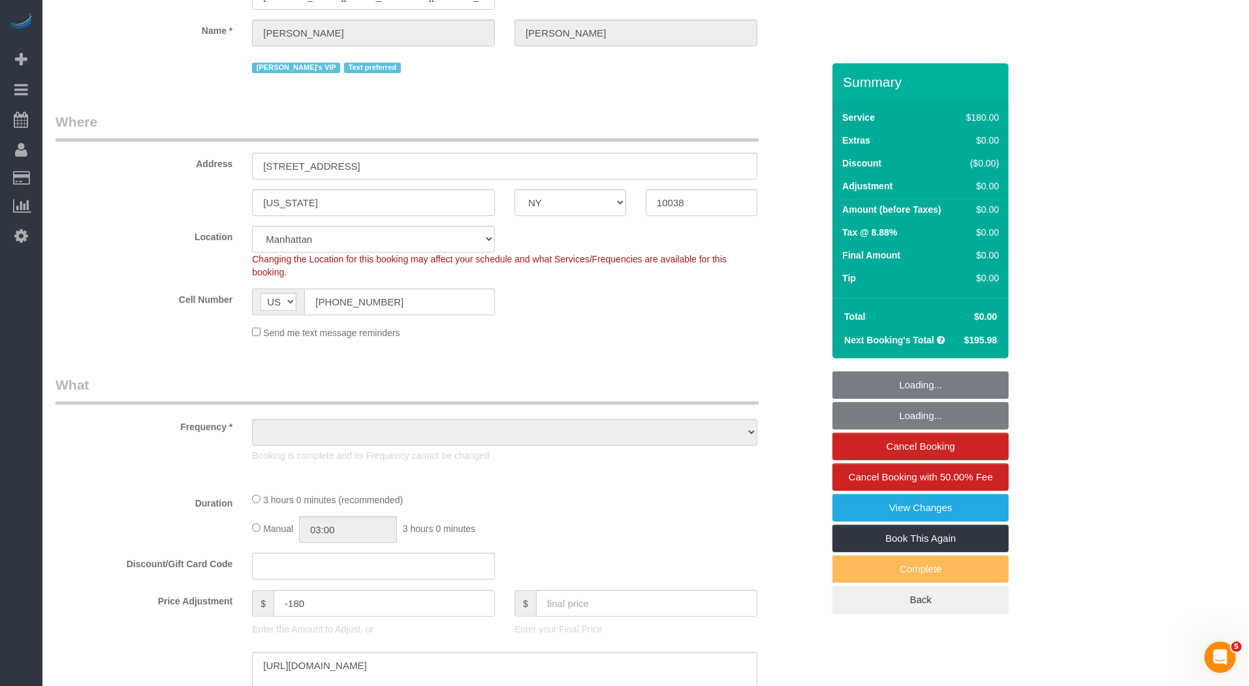  Describe the element at coordinates (407, 127) in the screenshot. I see `legend: Where` at that location.